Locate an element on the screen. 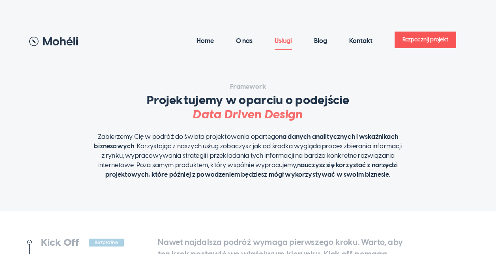 Image resolution: width=496 pixels, height=254 pixels. span: Bezpłatne is located at coordinates (106, 243).